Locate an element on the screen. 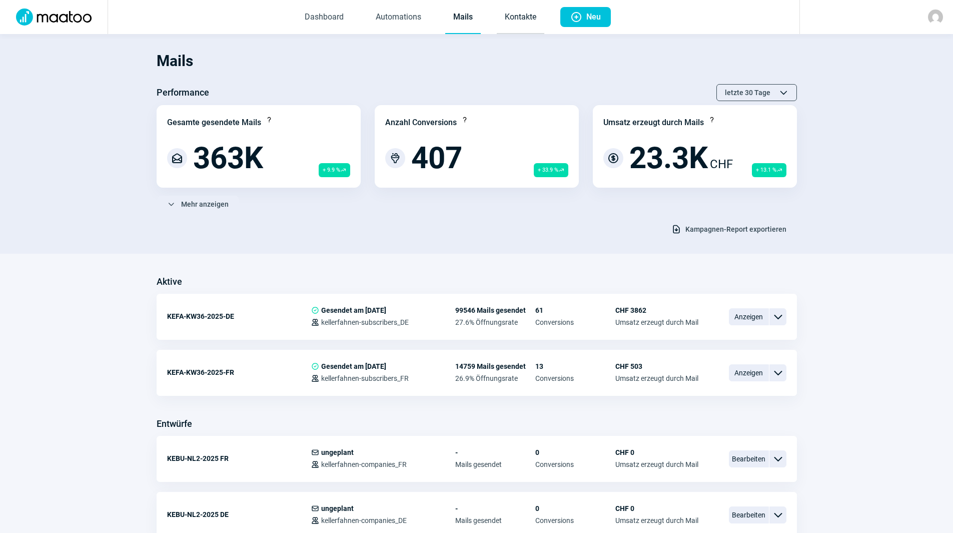 The width and height of the screenshot is (953, 533). div: KEBU-NL2-2025 DE is located at coordinates (239, 514).